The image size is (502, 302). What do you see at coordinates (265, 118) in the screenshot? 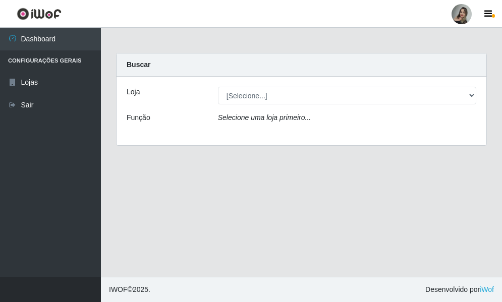
I see `i: Selecione uma loja primeiro...` at bounding box center [265, 118].